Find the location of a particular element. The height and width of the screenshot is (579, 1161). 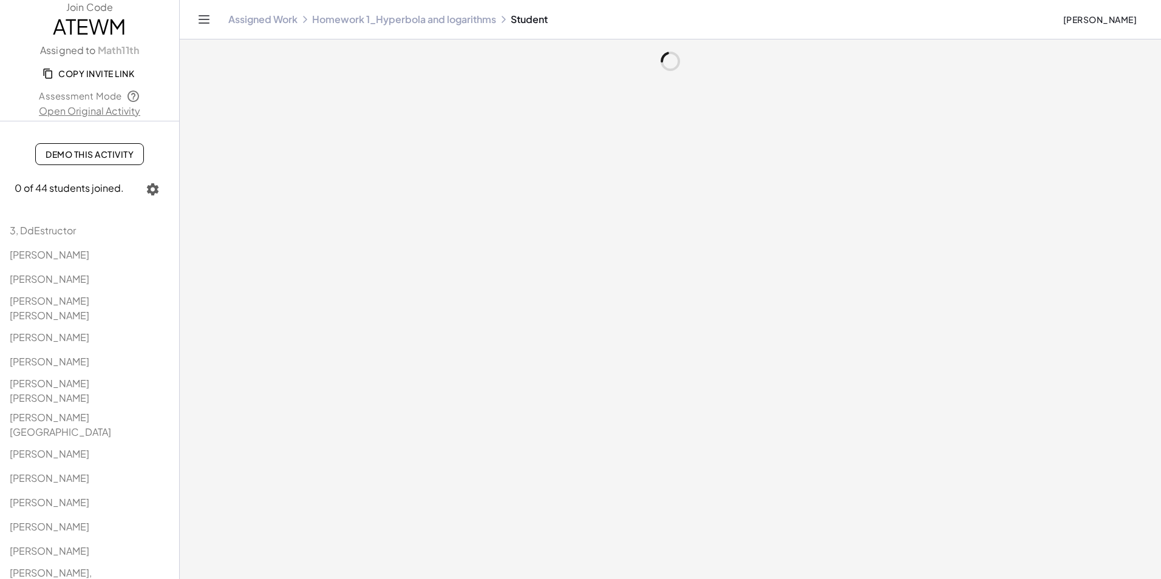

span: Demo This Activity is located at coordinates (89, 154).